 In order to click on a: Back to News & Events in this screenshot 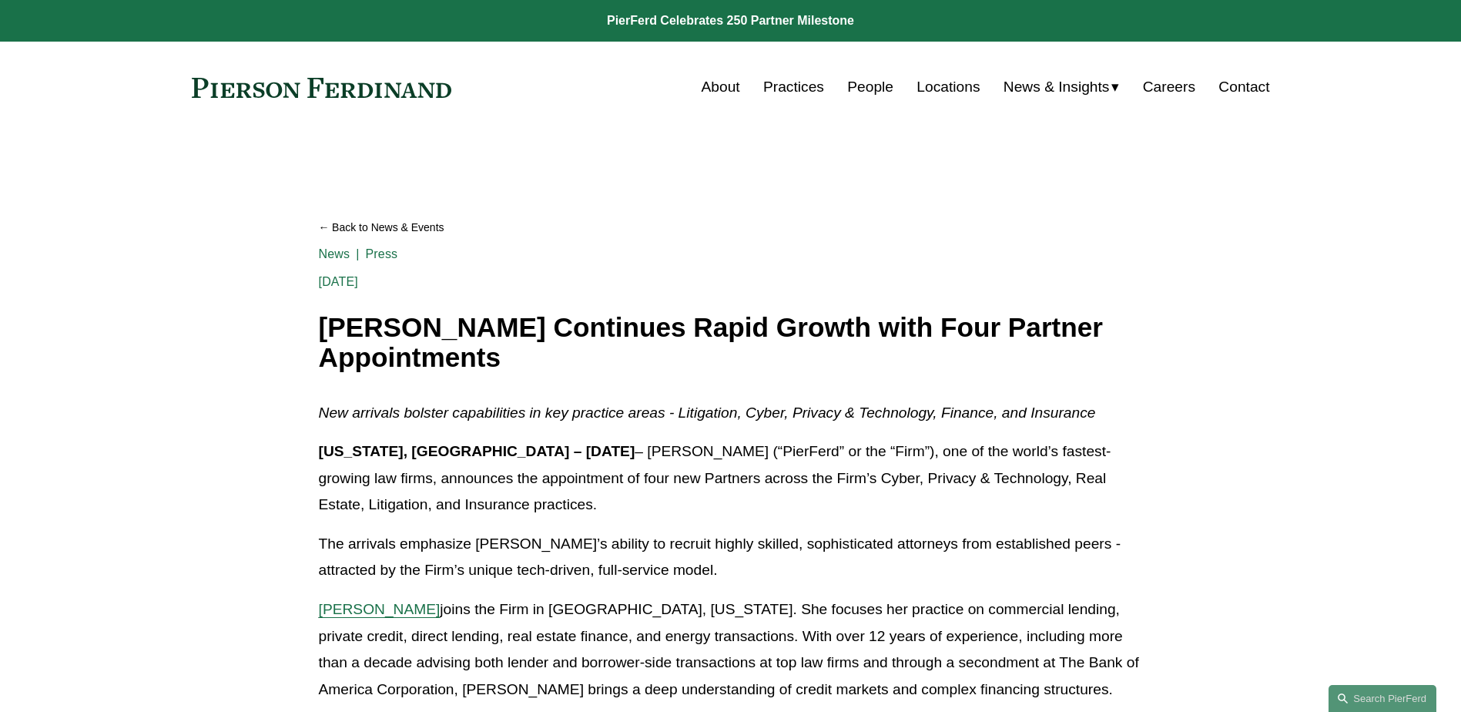, I will do `click(731, 227)`.